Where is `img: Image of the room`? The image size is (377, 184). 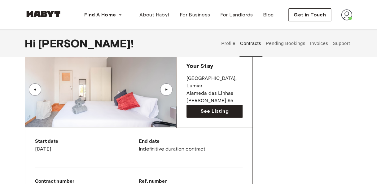
img: Image of the room is located at coordinates (101, 90).